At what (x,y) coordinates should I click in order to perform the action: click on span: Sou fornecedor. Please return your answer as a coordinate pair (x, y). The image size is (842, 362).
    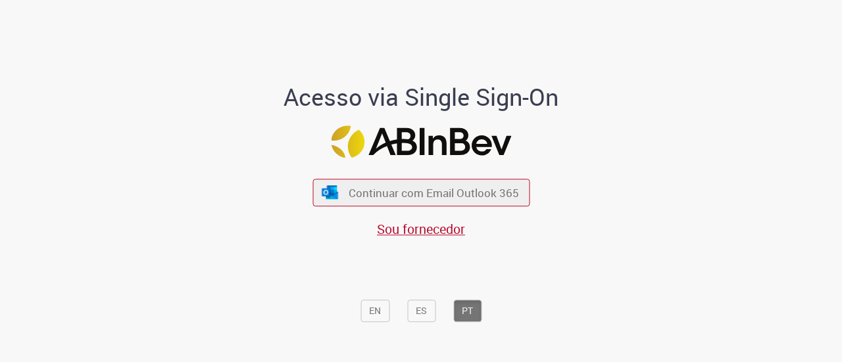
    Looking at the image, I should click on (421, 229).